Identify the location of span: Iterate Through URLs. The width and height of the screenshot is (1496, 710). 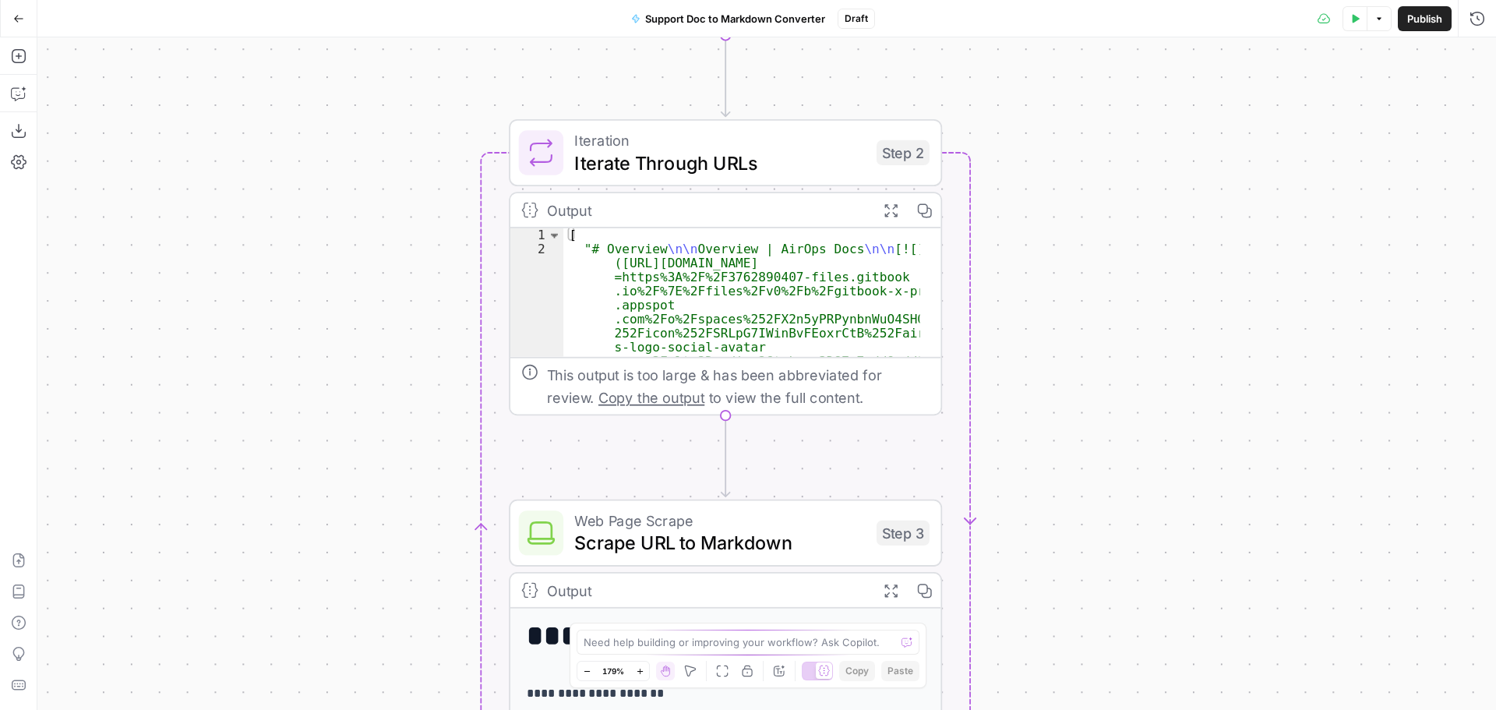
(719, 163).